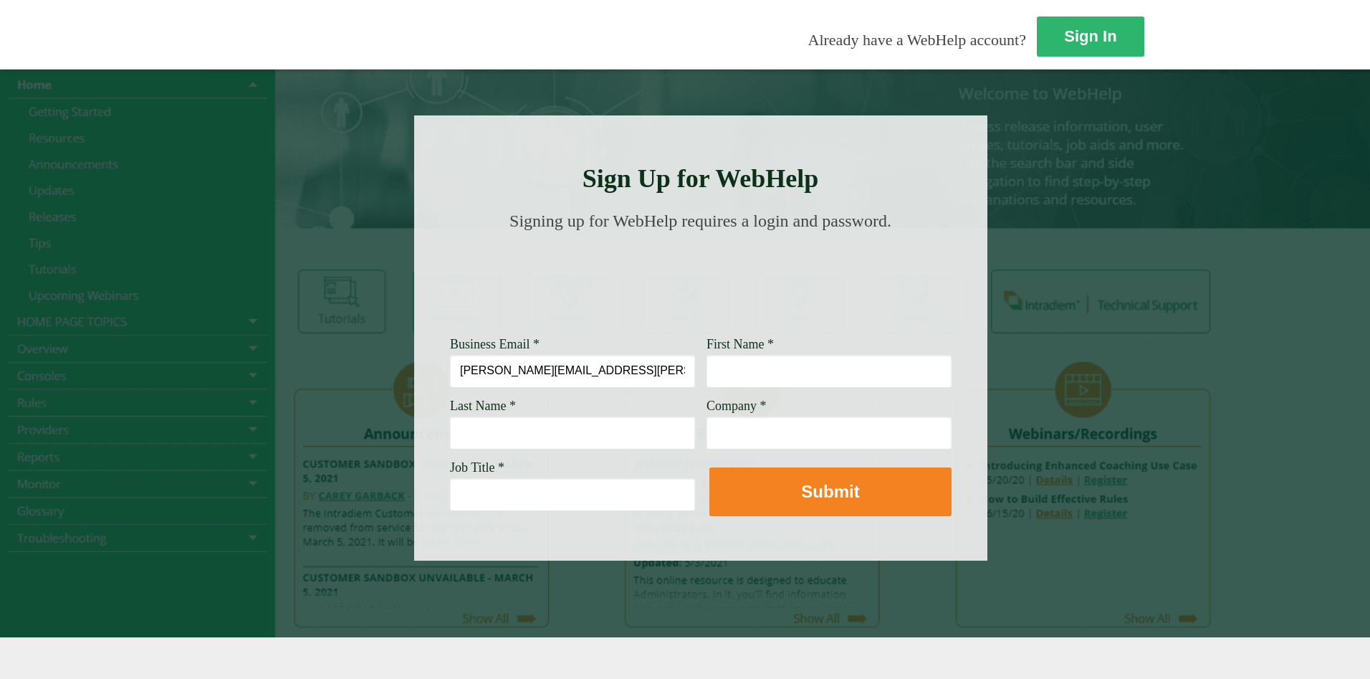 The height and width of the screenshot is (679, 1370). I want to click on span: Signing up for WebHelp requires a login and password., so click(700, 221).